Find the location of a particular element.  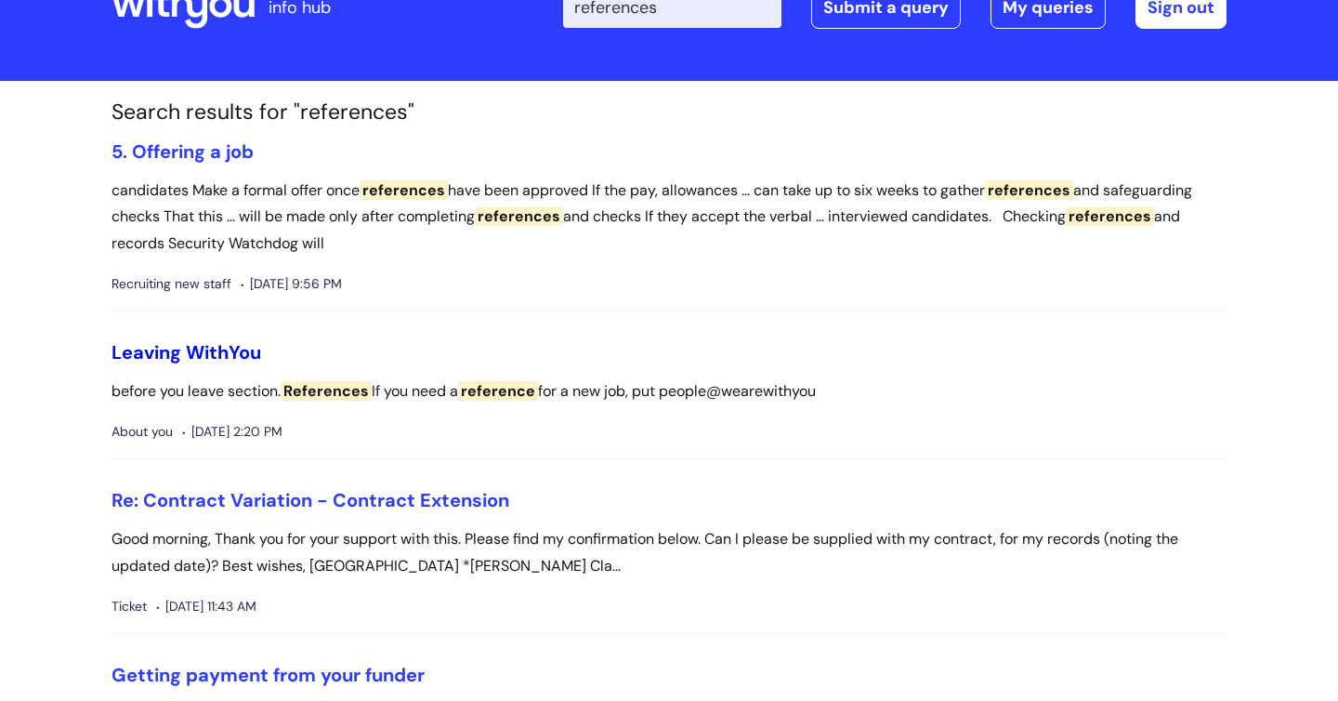

p: candidates Make a formal offer once have been approved If the pay, allowances ... can take up to ... is located at coordinates (669, 217).